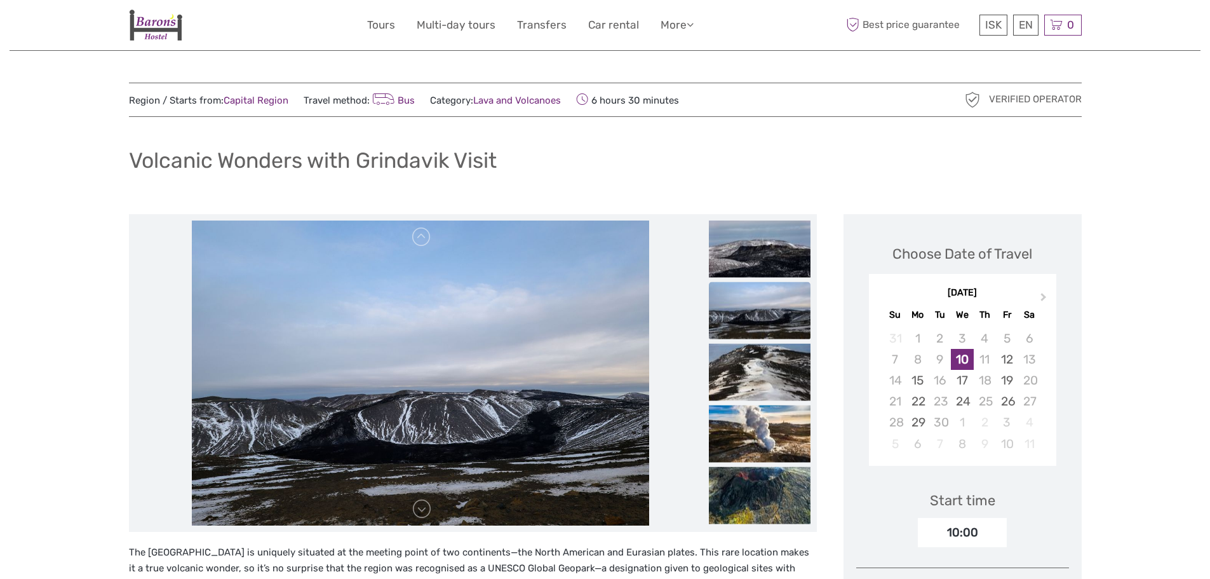 The height and width of the screenshot is (579, 1210). I want to click on div: Not available Thursday, September 25th, 2025, so click(985, 401).